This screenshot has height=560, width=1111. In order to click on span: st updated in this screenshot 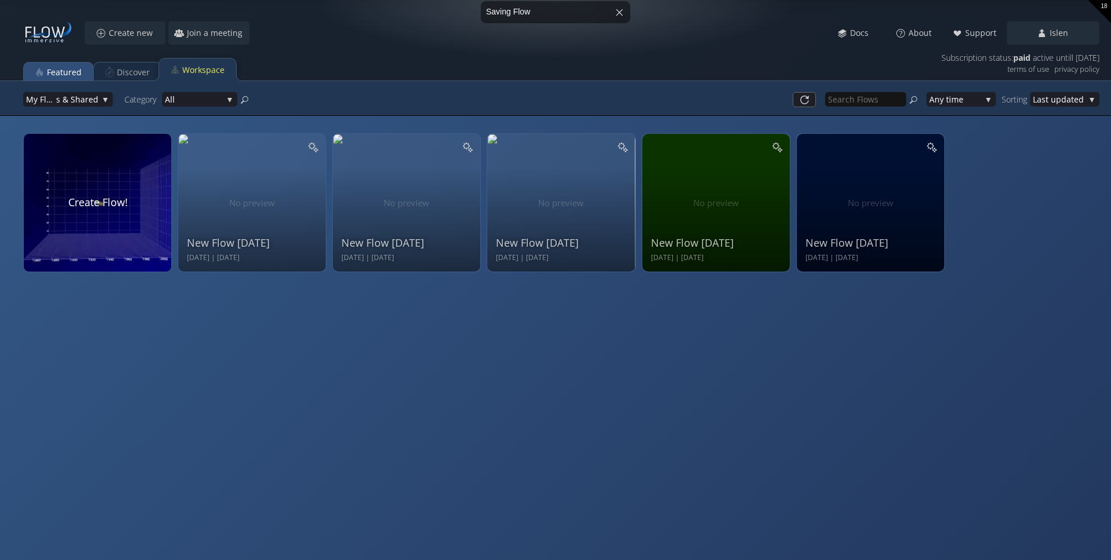, I will do `click(1063, 99)`.